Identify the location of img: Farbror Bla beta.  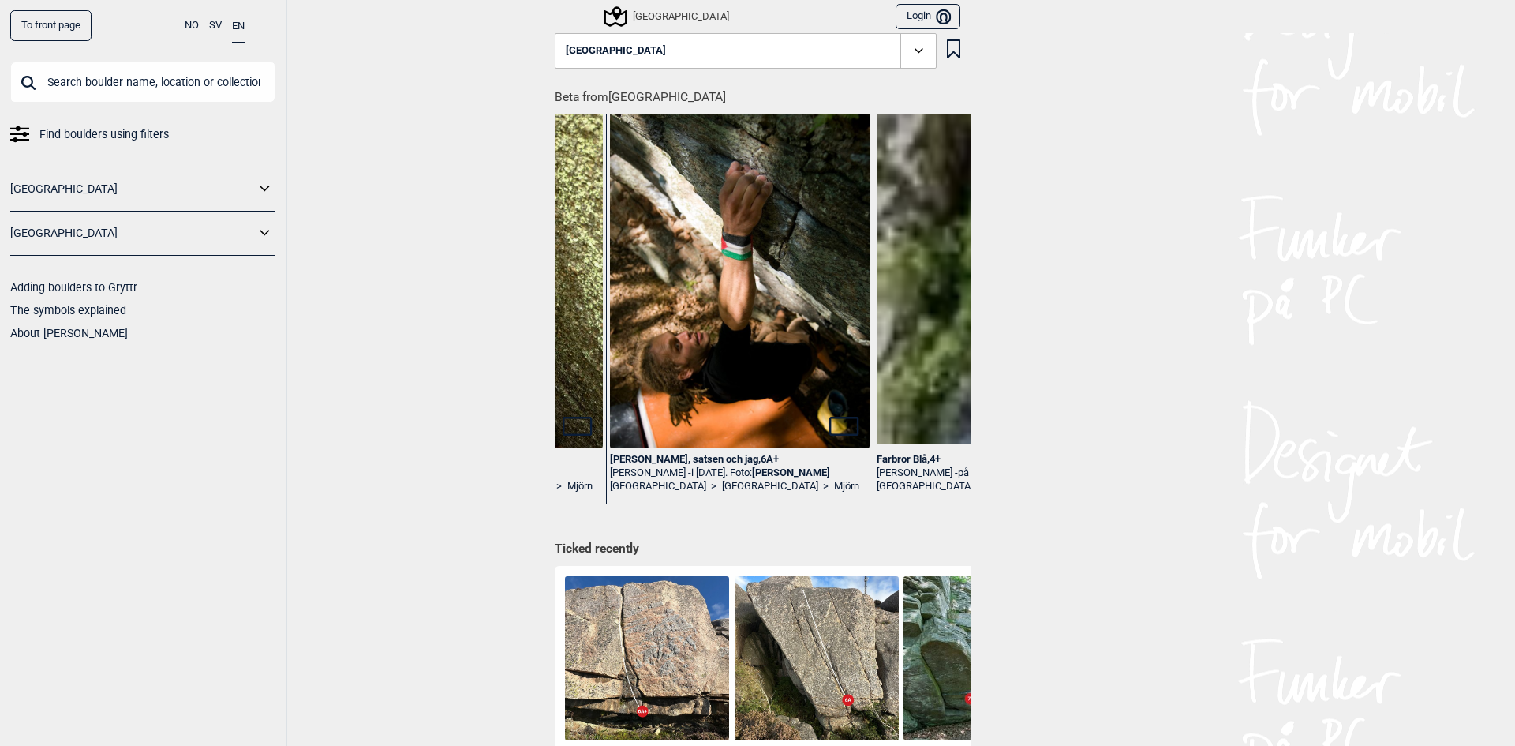
(1006, 275).